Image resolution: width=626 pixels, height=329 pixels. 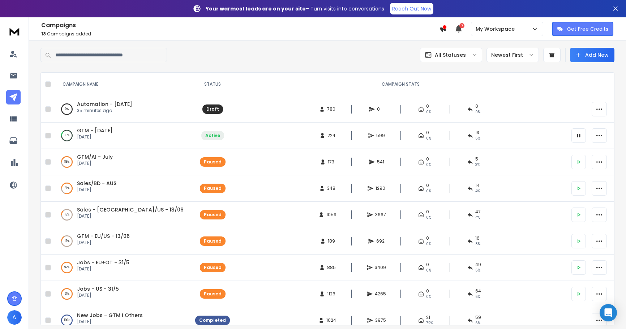 I want to click on span: GTM - EU/US - 13/06, so click(x=103, y=236).